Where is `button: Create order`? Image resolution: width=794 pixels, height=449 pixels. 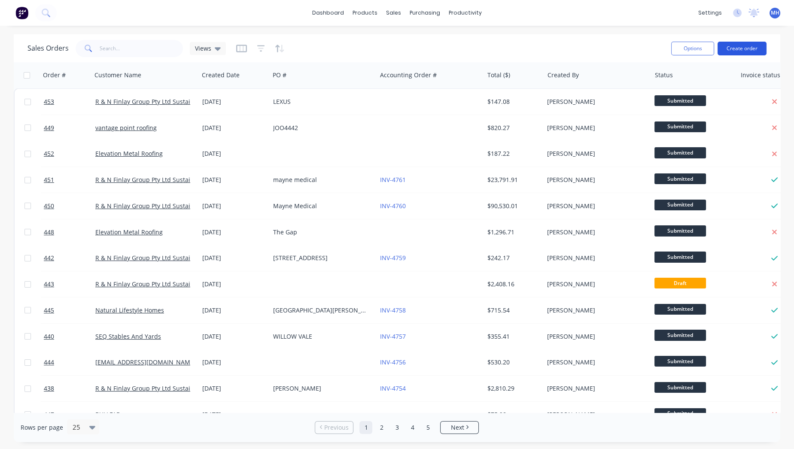
button: Create order is located at coordinates (742, 49).